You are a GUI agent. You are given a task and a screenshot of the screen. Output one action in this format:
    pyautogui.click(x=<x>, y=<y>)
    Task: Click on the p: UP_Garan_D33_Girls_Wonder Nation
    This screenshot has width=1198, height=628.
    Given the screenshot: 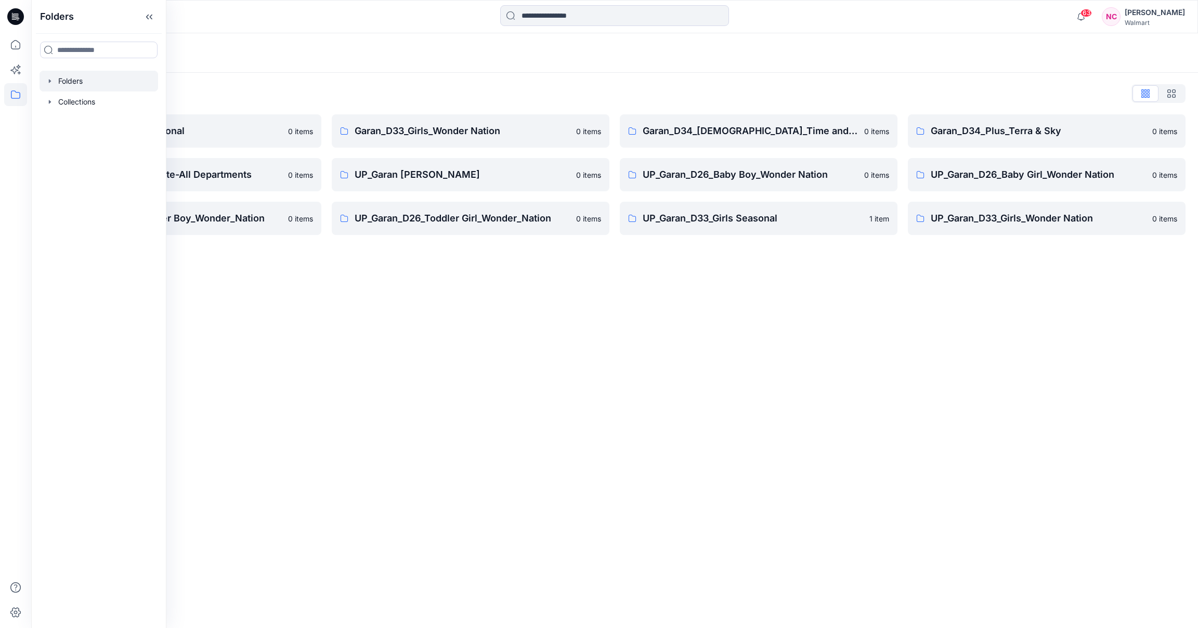 What is the action you would take?
    pyautogui.click(x=1038, y=218)
    